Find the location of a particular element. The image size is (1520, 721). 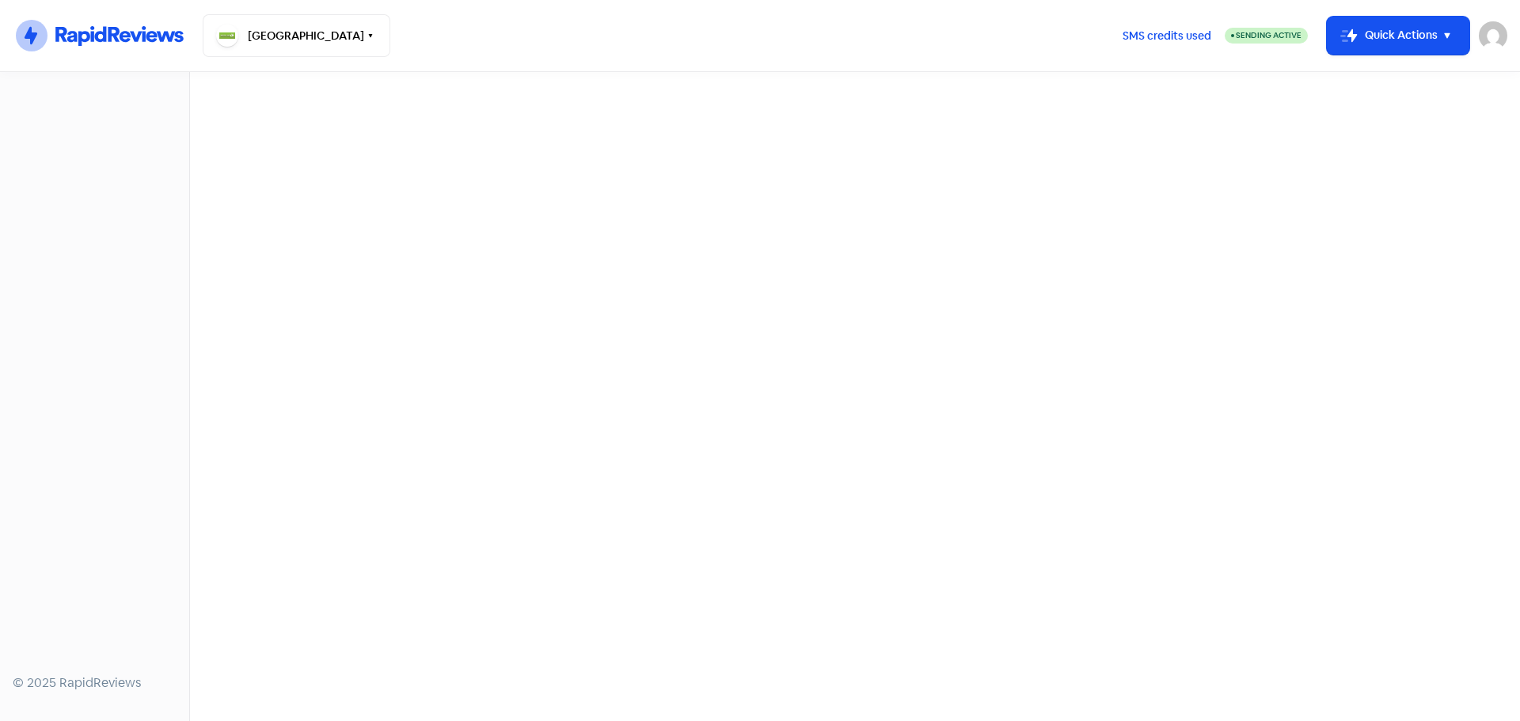

span: Sending Active is located at coordinates (1269, 35).